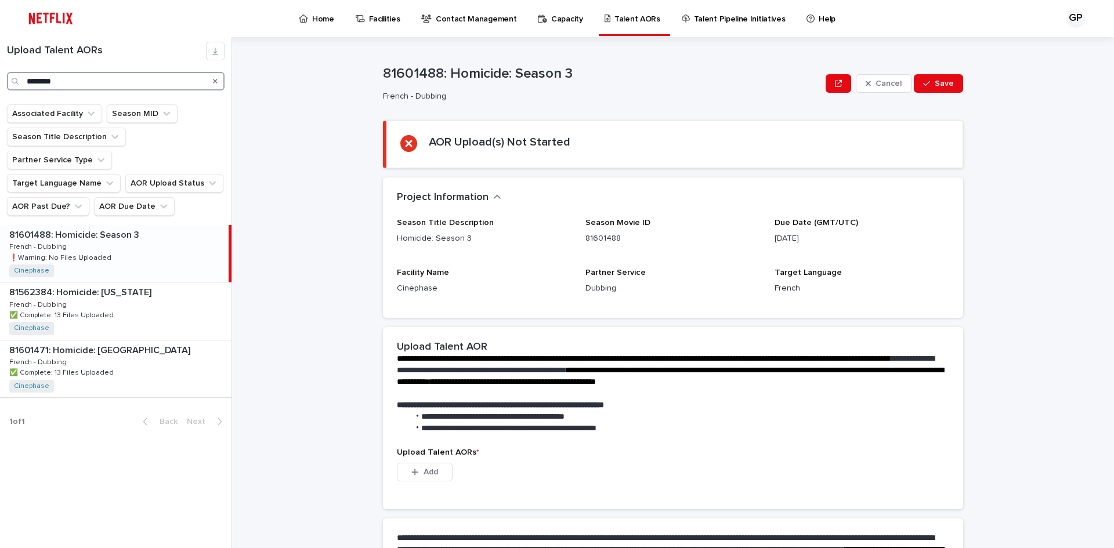 The width and height of the screenshot is (1114, 548). I want to click on p: Homicide: Season 3, so click(484, 238).